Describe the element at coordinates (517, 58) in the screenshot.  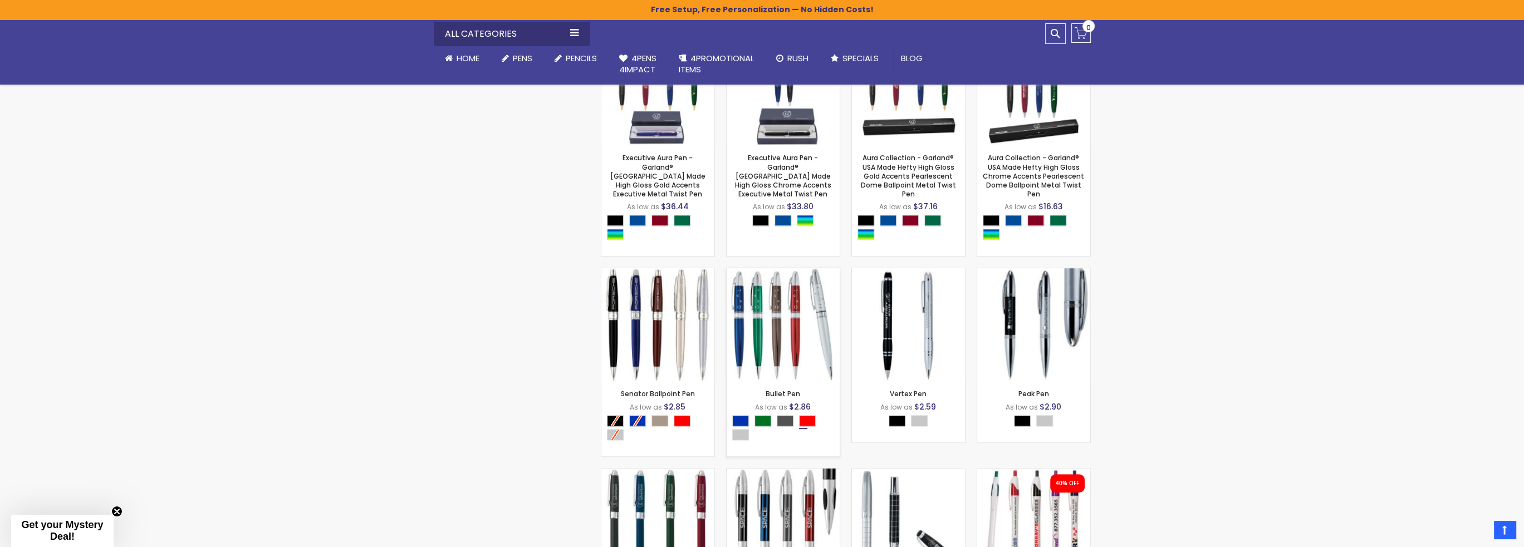
I see `a: Pens` at that location.